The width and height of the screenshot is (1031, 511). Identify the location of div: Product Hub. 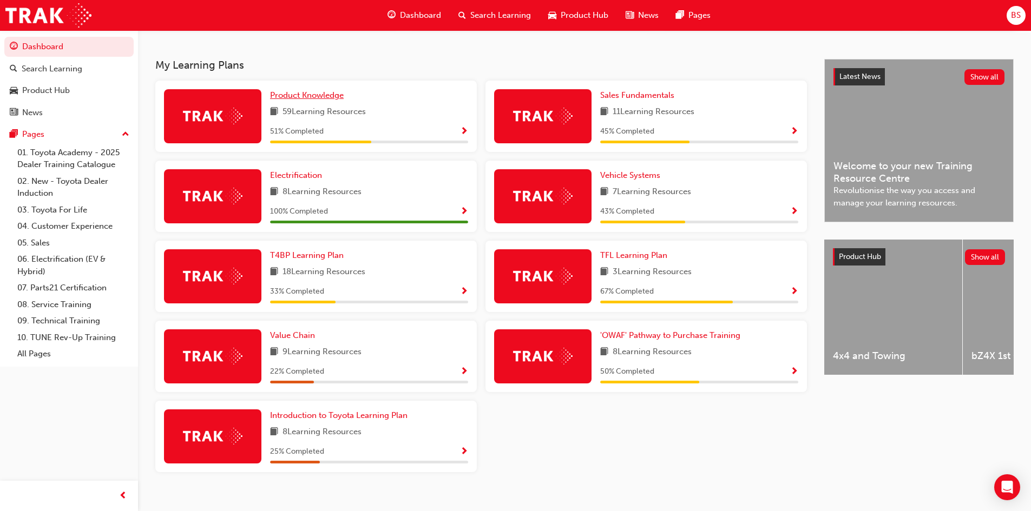
(46, 90).